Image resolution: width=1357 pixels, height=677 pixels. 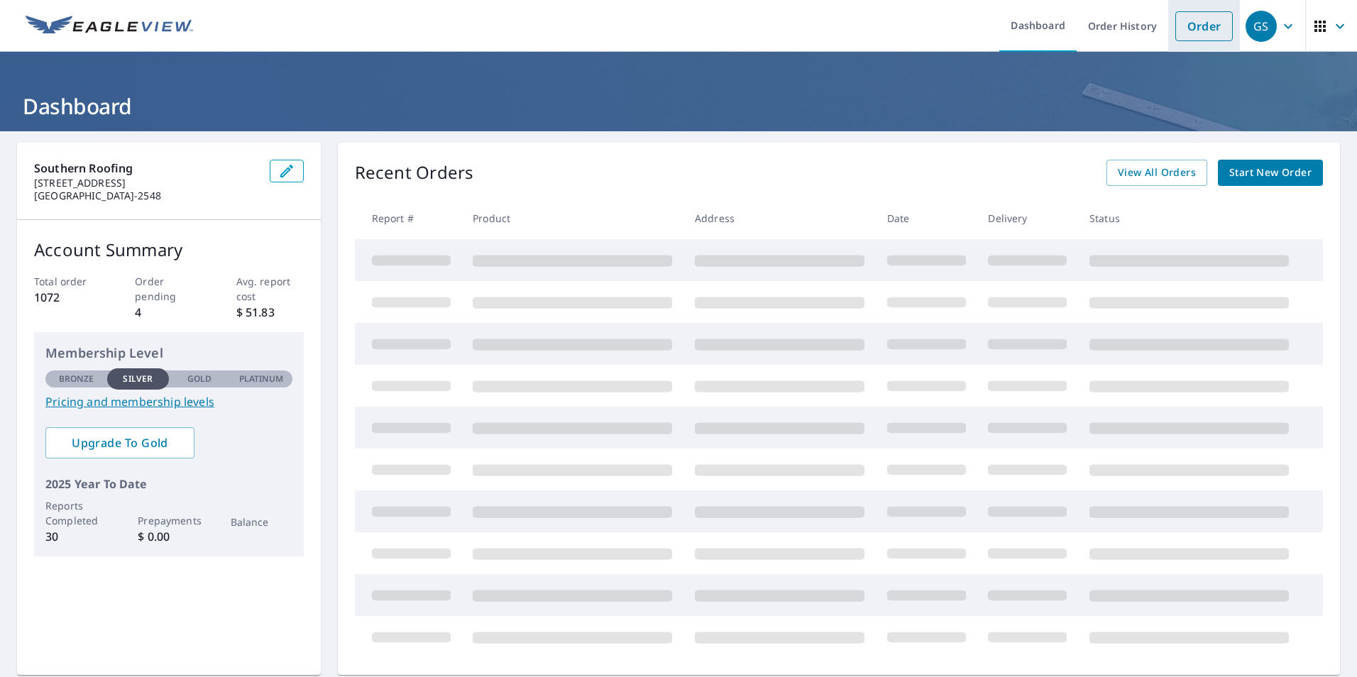 What do you see at coordinates (572, 218) in the screenshot?
I see `th: Product` at bounding box center [572, 218].